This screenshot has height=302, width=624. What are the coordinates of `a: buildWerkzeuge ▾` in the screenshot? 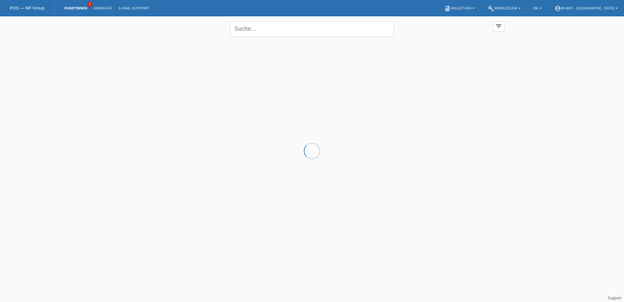 It's located at (504, 8).